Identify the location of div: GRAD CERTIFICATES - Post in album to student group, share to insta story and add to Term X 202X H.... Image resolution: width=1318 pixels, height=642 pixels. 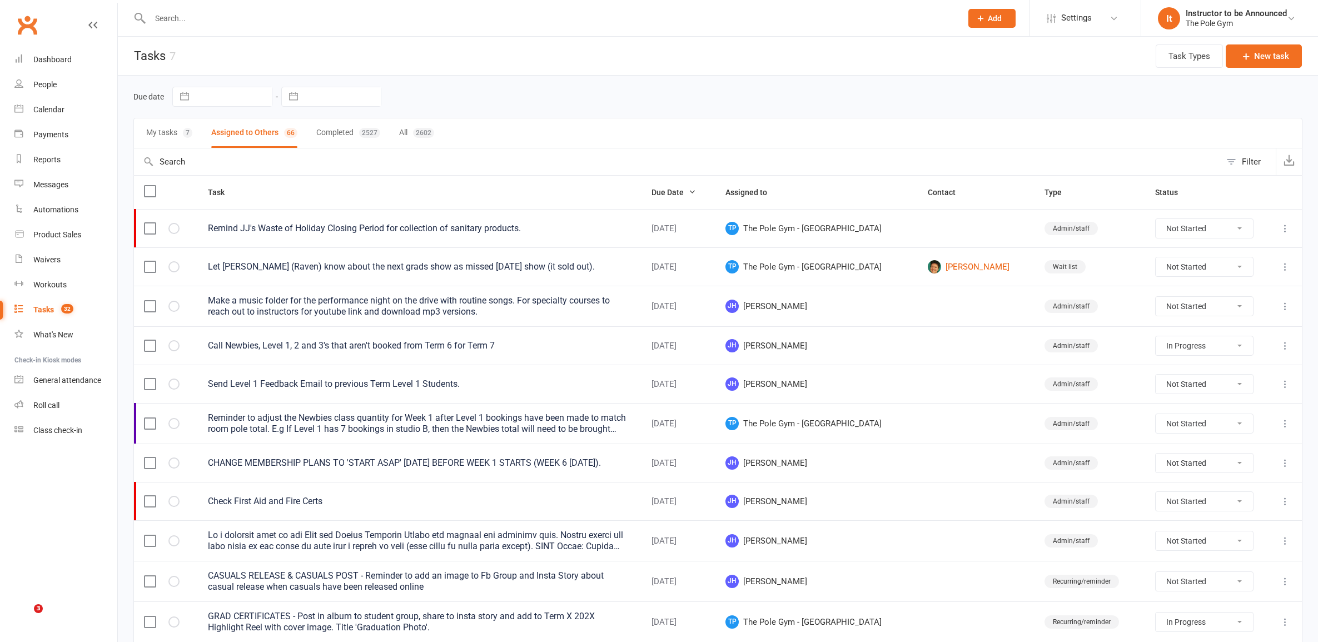
(420, 622).